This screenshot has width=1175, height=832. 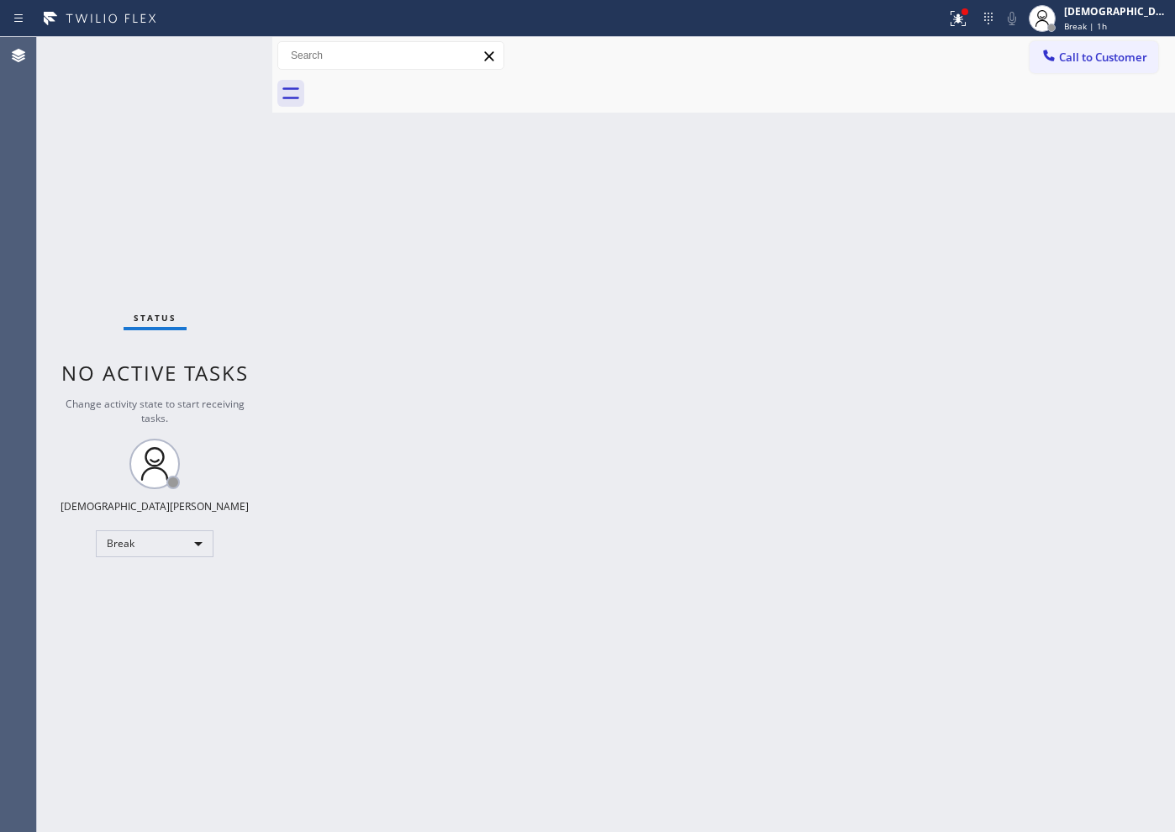 I want to click on button: Mute, so click(x=1012, y=18).